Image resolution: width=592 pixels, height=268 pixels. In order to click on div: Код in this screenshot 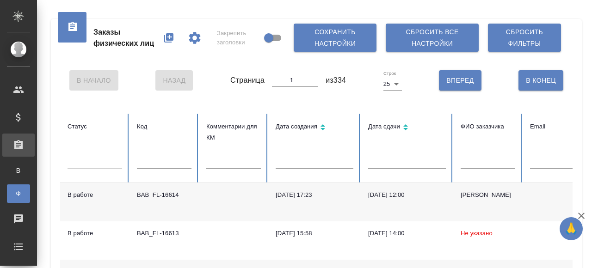, I will do `click(164, 127)`.